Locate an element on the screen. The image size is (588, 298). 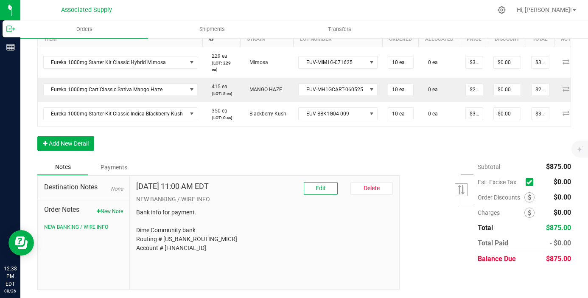
p: 08/26 is located at coordinates (10, 291).